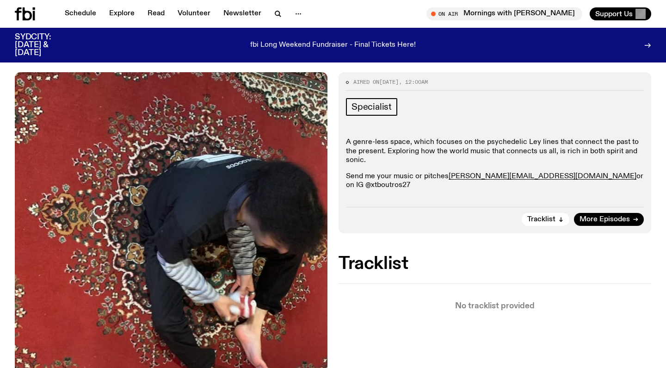  Describe the element at coordinates (371, 107) in the screenshot. I see `span: Specialist` at that location.